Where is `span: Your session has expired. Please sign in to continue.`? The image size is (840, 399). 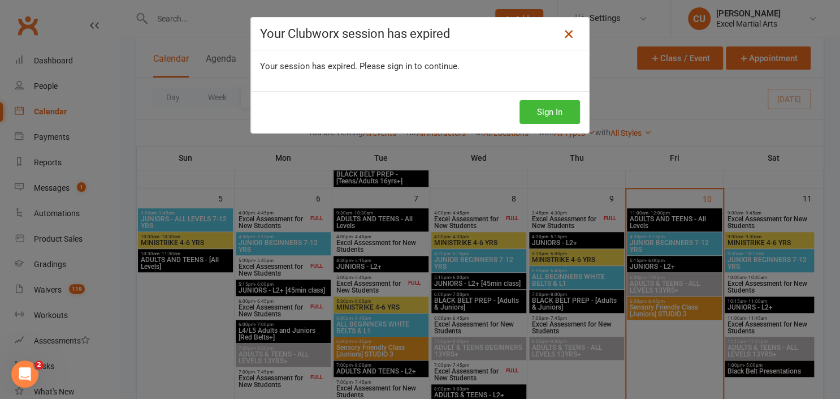 span: Your session has expired. Please sign in to continue. is located at coordinates (360, 66).